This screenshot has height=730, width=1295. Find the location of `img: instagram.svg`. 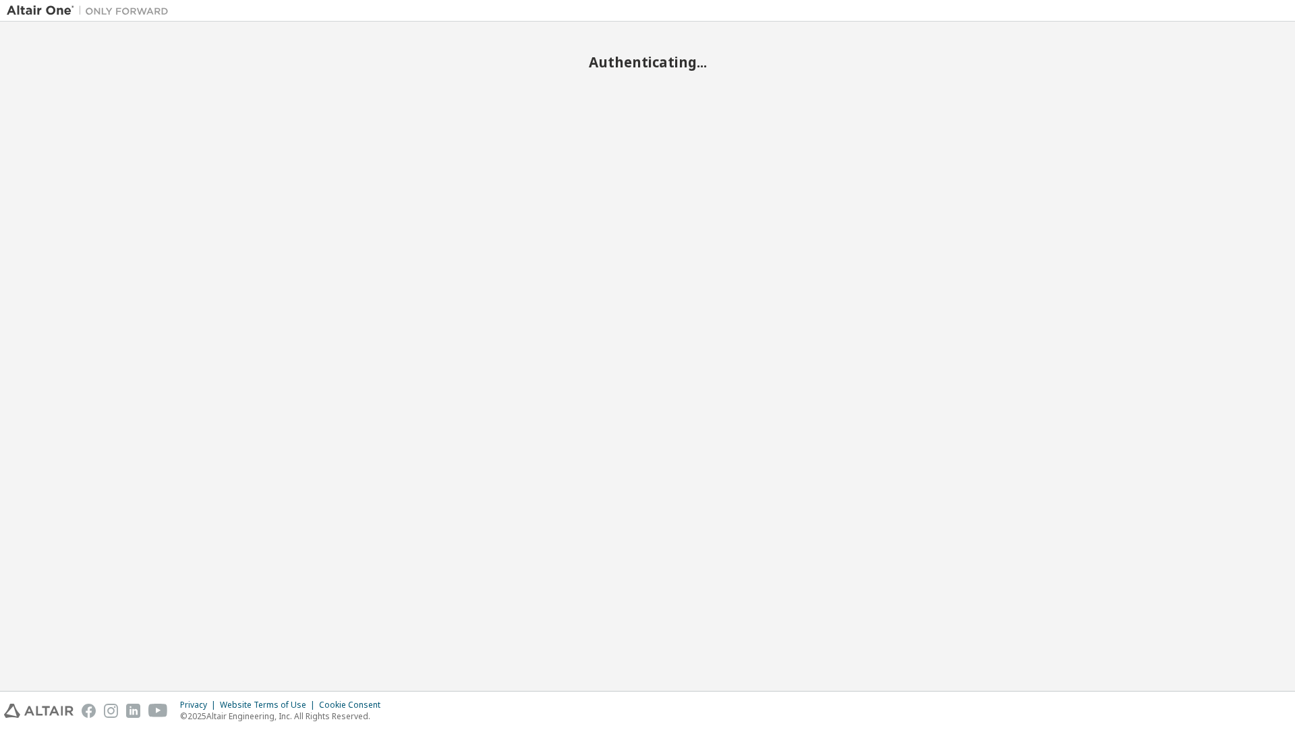

img: instagram.svg is located at coordinates (111, 711).